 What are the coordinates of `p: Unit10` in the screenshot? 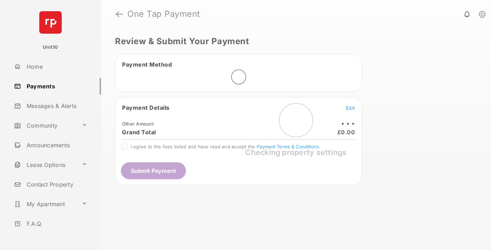 It's located at (50, 47).